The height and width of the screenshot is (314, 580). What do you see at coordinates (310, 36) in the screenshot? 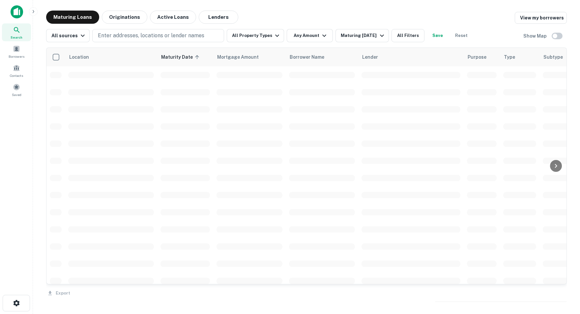
I see `button: Any Amount` at bounding box center [310, 36].